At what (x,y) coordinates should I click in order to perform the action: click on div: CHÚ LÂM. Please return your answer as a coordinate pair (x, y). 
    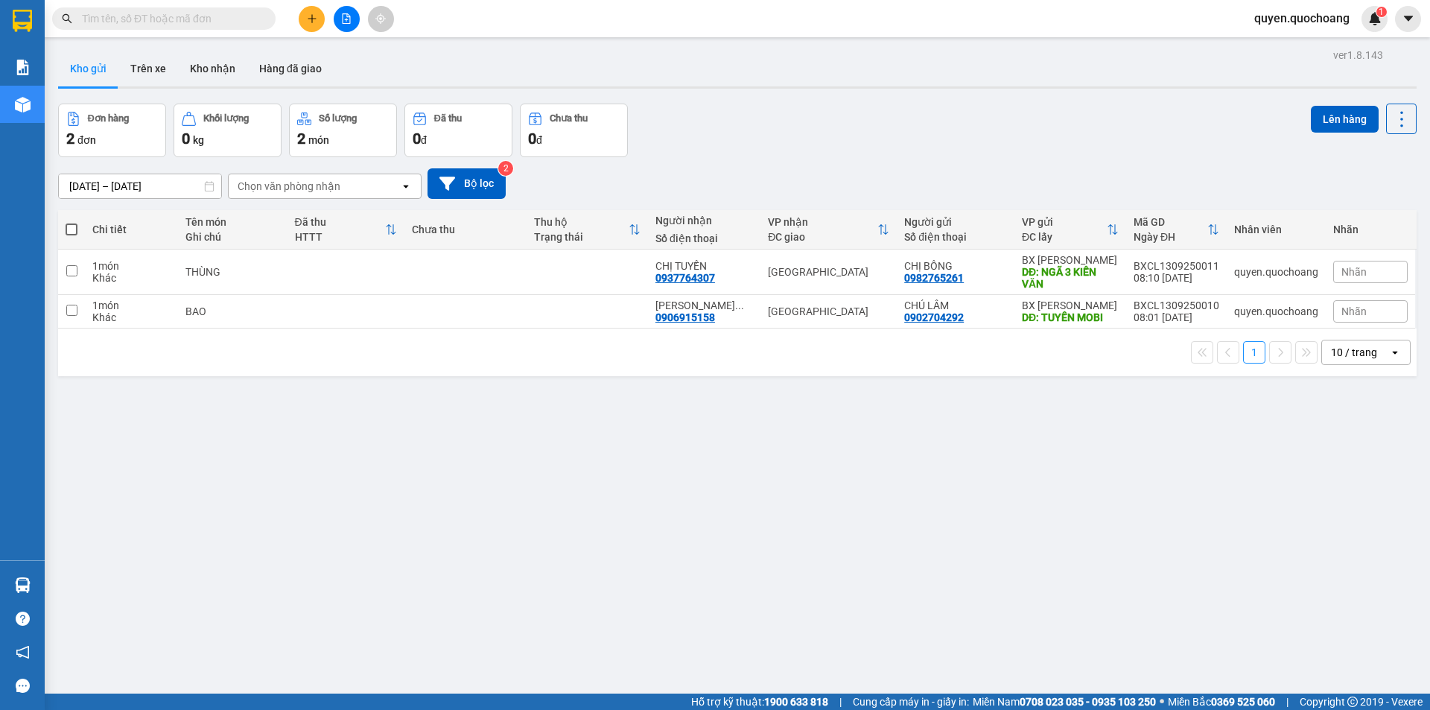
    Looking at the image, I should click on (956, 305).